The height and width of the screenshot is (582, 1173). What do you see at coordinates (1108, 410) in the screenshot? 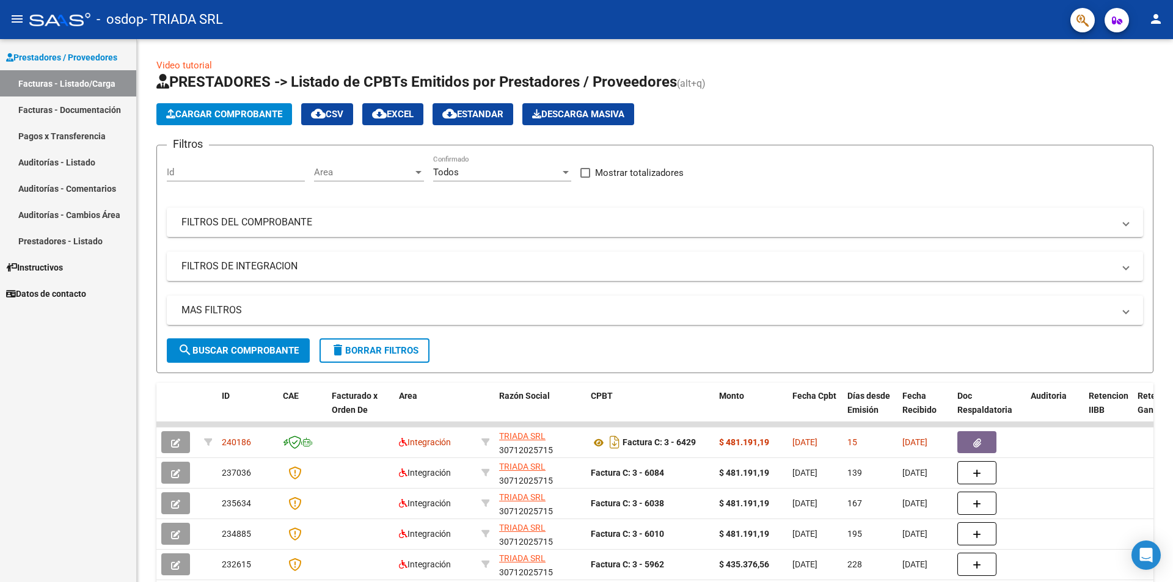
I see `datatable-header-cell: Retencion IIBB` at bounding box center [1108, 410].